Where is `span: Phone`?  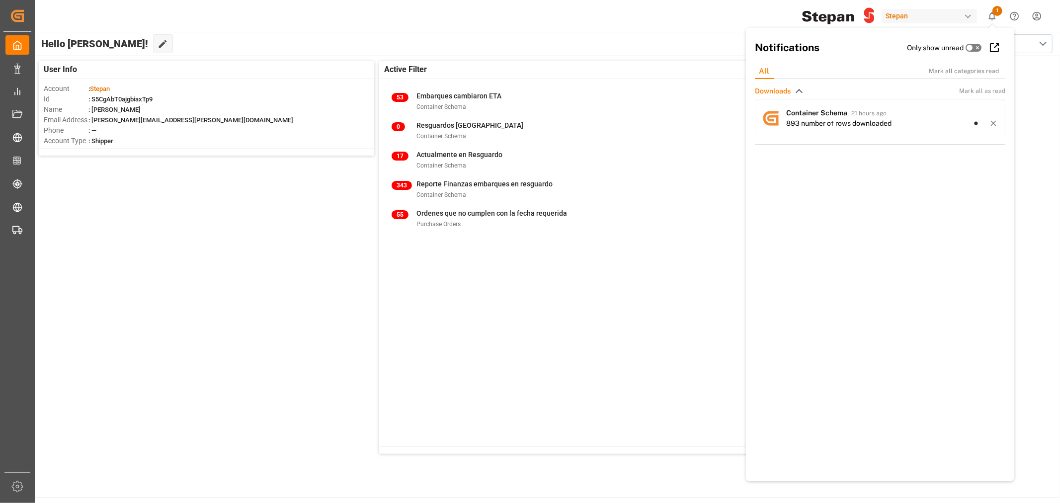
span: Phone is located at coordinates (66, 130).